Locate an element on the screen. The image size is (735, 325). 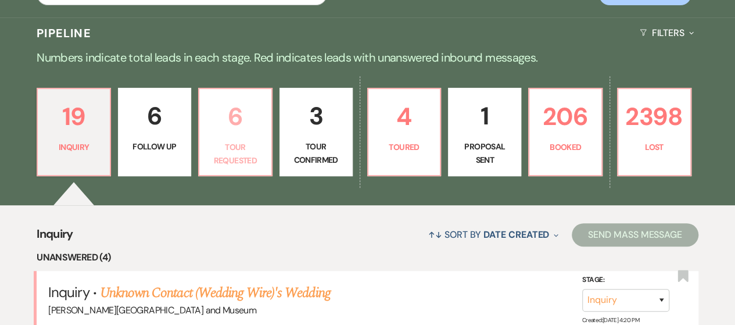
a: 6Follow Up is located at coordinates (154, 132).